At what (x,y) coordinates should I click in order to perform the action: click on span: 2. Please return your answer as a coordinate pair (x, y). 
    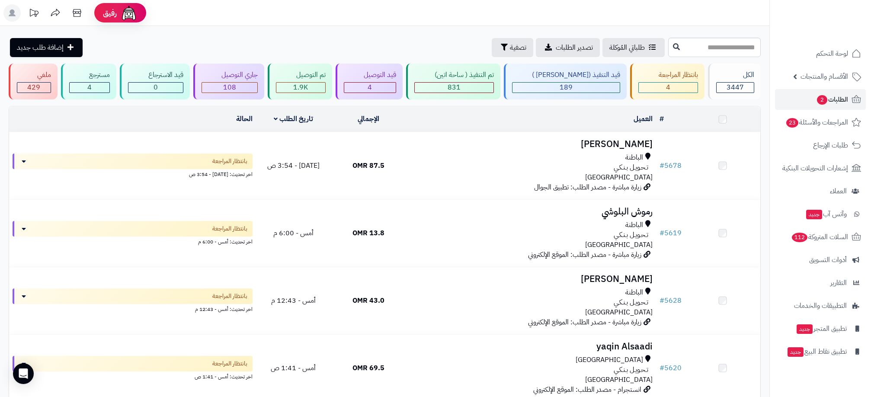
    Looking at the image, I should click on (823, 100).